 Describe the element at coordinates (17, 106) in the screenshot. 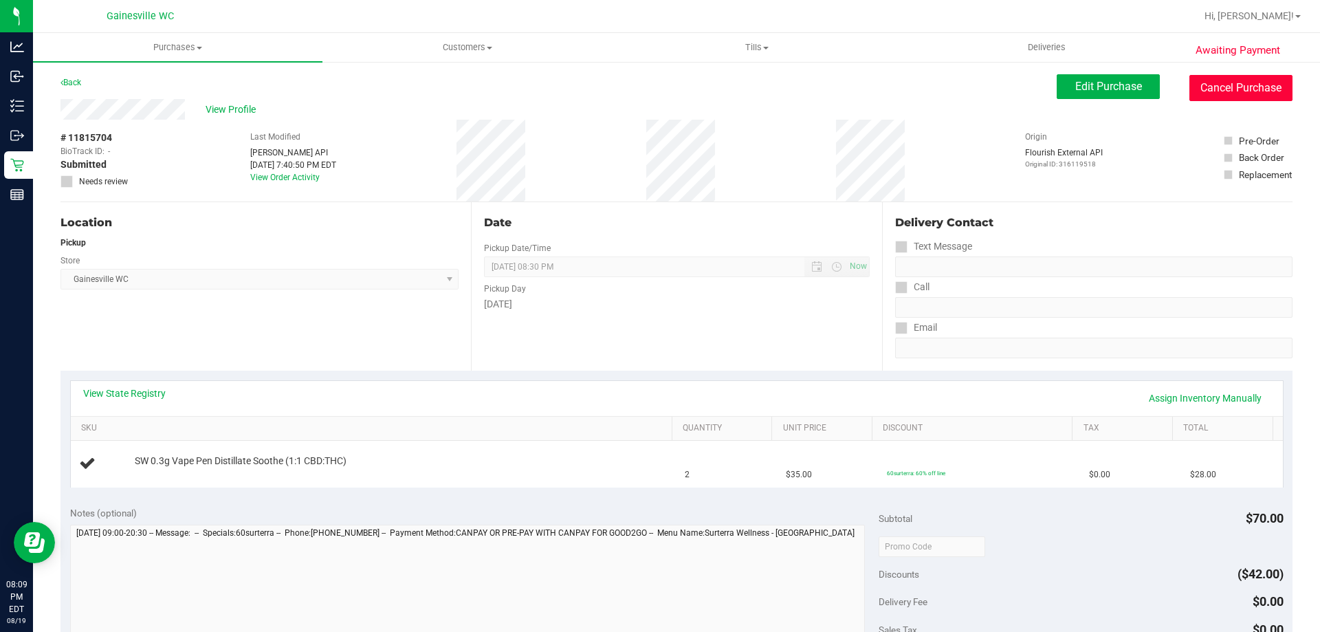

I see `inline-svg: Inventory` at that location.